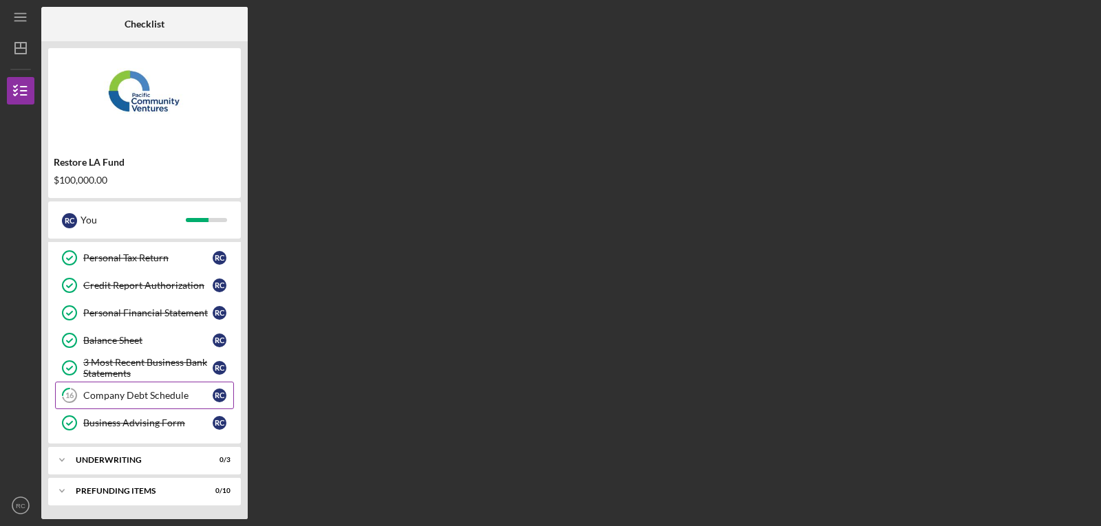 This screenshot has width=1101, height=526. I want to click on div: Underwriting, so click(136, 460).